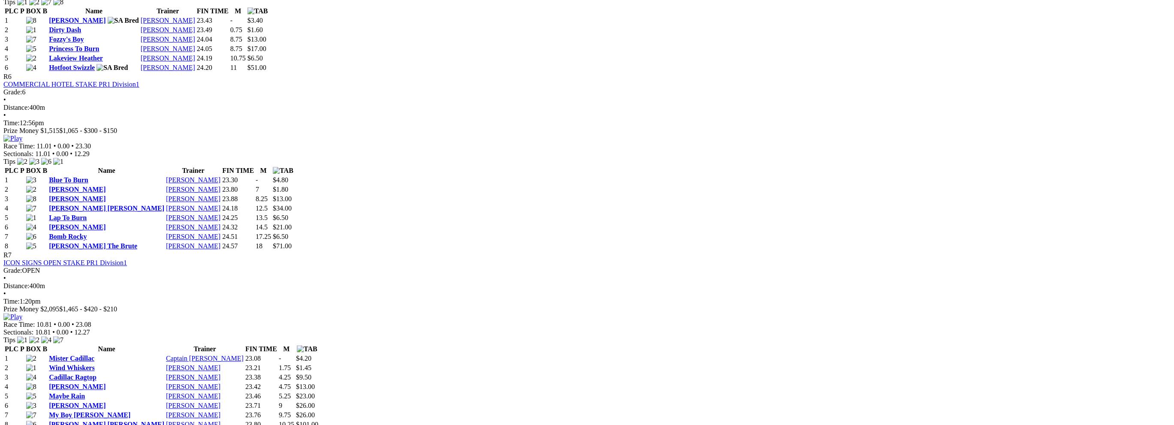  What do you see at coordinates (72, 368) in the screenshot?
I see `a: Wind Whiskers` at bounding box center [72, 368].